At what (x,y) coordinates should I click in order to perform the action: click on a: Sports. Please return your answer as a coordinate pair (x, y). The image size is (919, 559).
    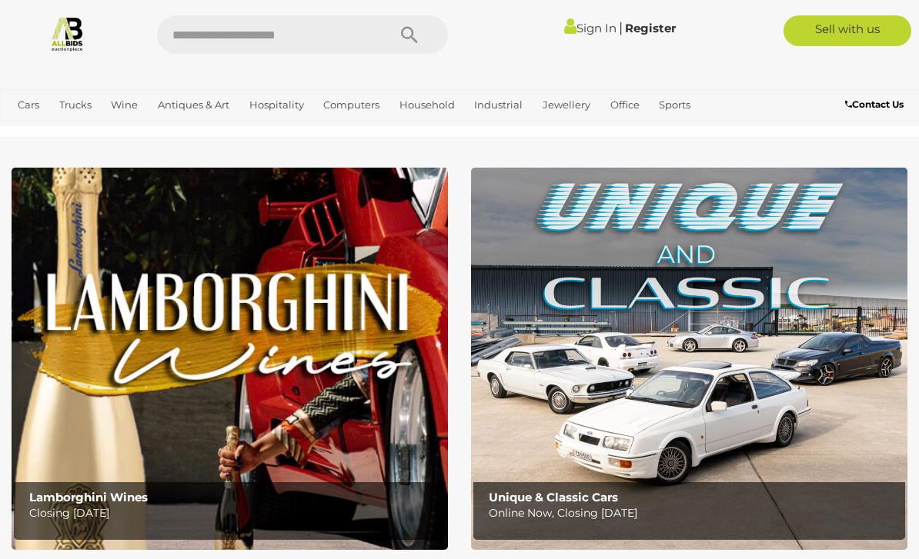
    Looking at the image, I should click on (674, 105).